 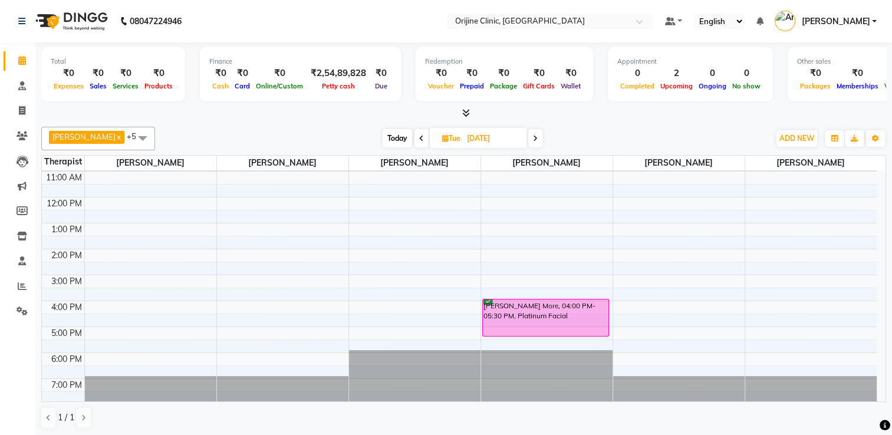 What do you see at coordinates (67, 359) in the screenshot?
I see `div: 6:00 PM` at bounding box center [67, 359].